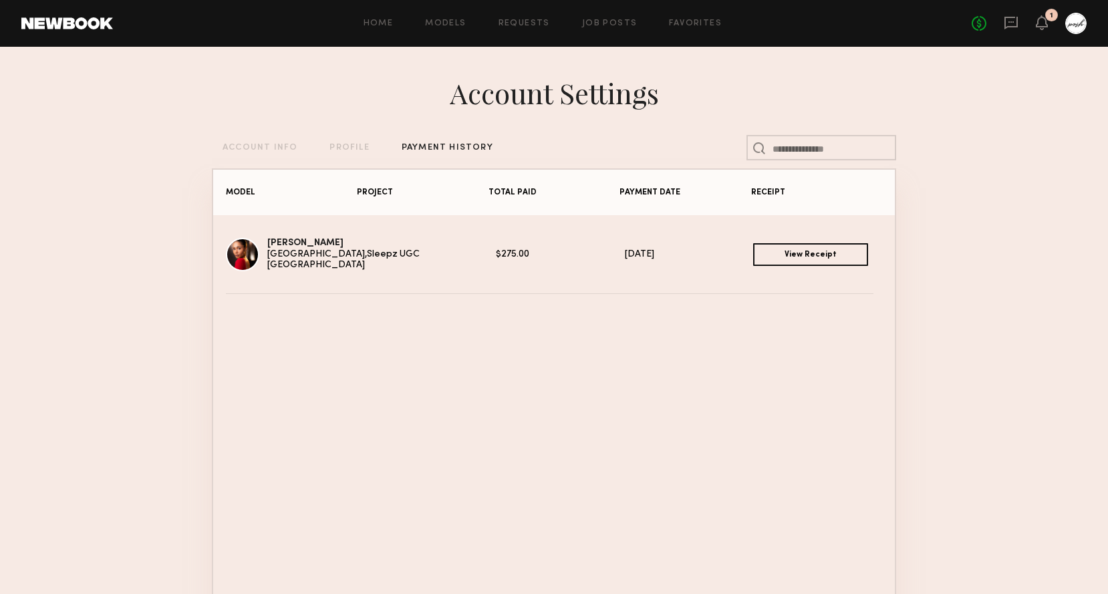  Describe the element at coordinates (524, 23) in the screenshot. I see `a: Requests` at that location.